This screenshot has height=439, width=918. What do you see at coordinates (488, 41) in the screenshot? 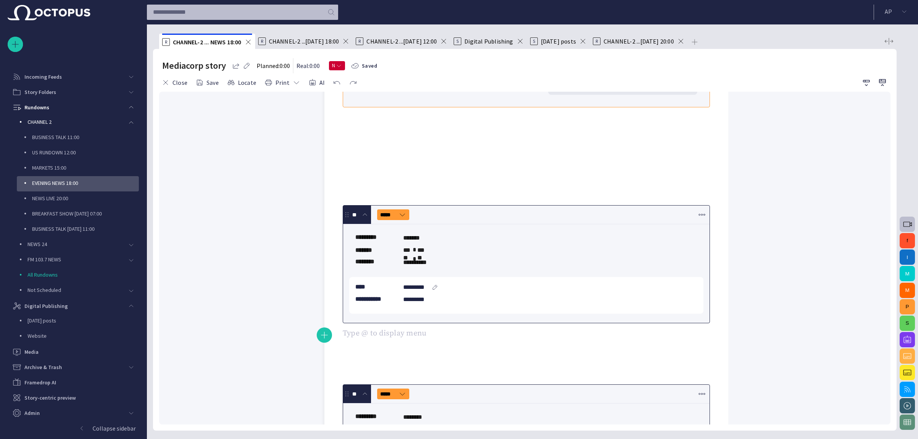
I see `div: SDigital Publishing` at bounding box center [488, 41].